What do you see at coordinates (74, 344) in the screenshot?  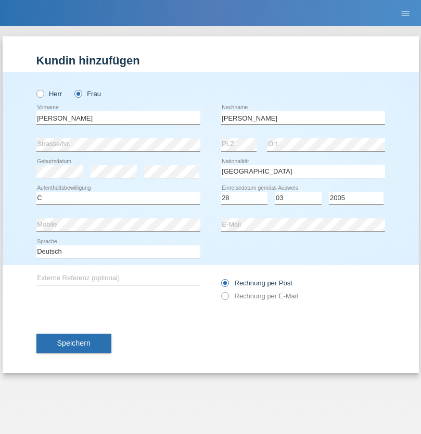 I see `button: Speichern` at bounding box center [74, 344].